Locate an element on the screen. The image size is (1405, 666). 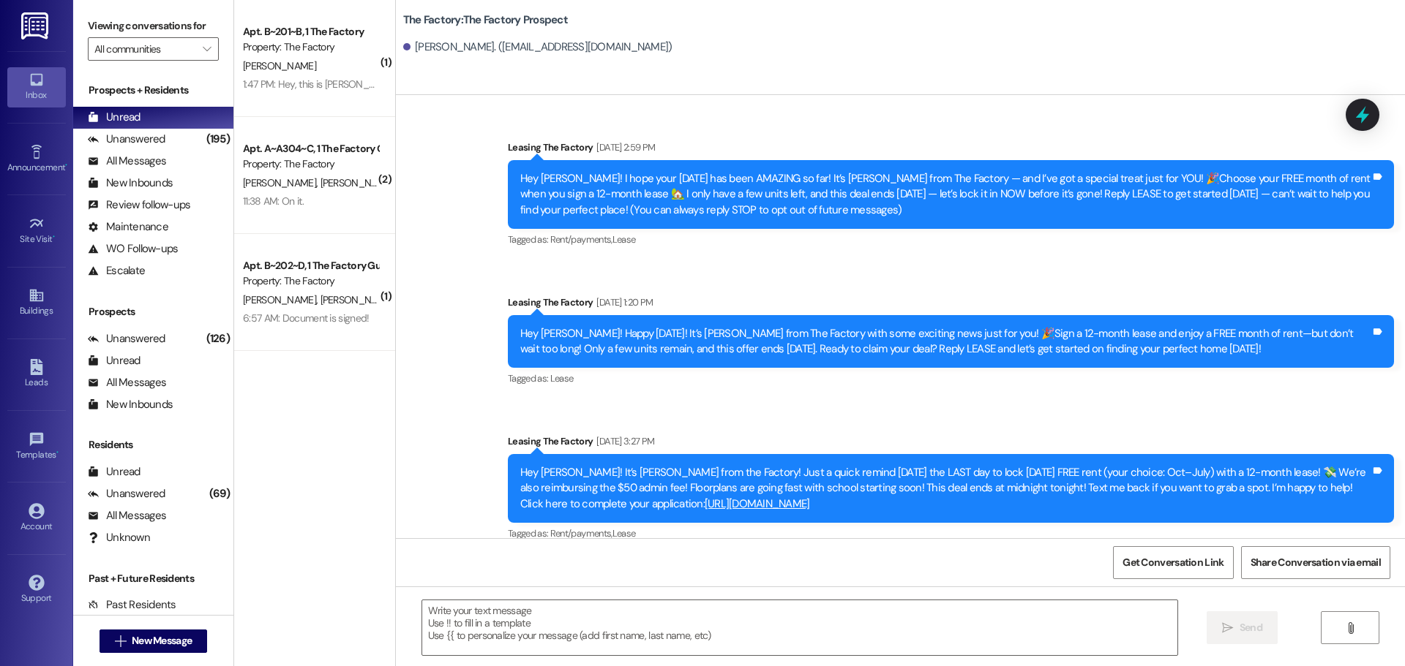
a: Site Visit • is located at coordinates (37, 231).